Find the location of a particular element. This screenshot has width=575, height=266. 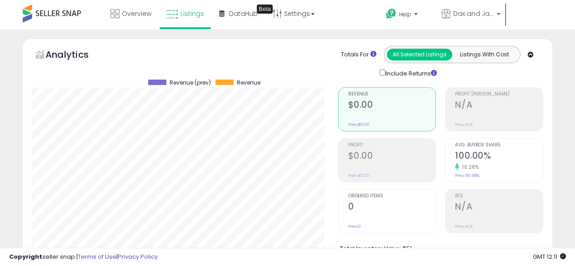

div: Tooltip anchor is located at coordinates (264, 9).